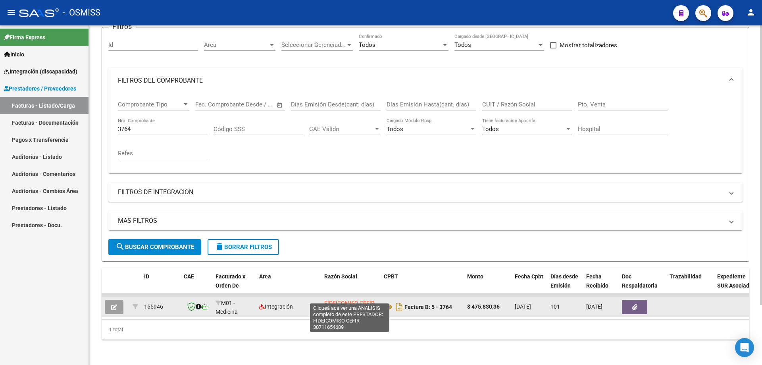  What do you see at coordinates (475, 276) in the screenshot?
I see `span: Monto` at bounding box center [475, 276].